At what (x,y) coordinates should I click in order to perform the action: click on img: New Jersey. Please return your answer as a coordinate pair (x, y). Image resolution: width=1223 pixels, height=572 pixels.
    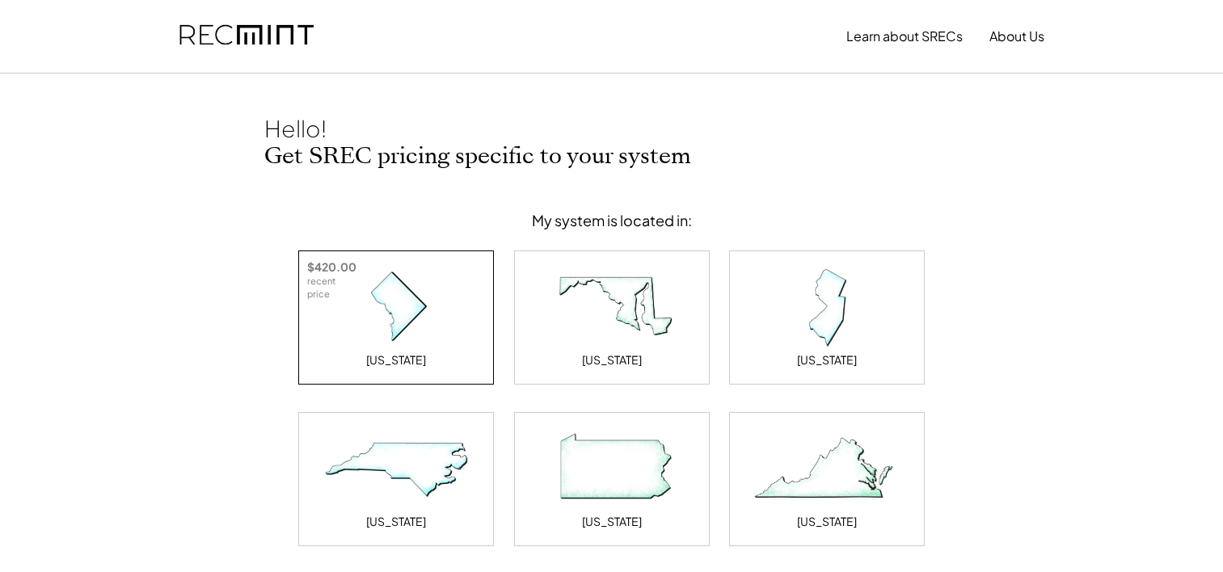
    Looking at the image, I should click on (827, 308).